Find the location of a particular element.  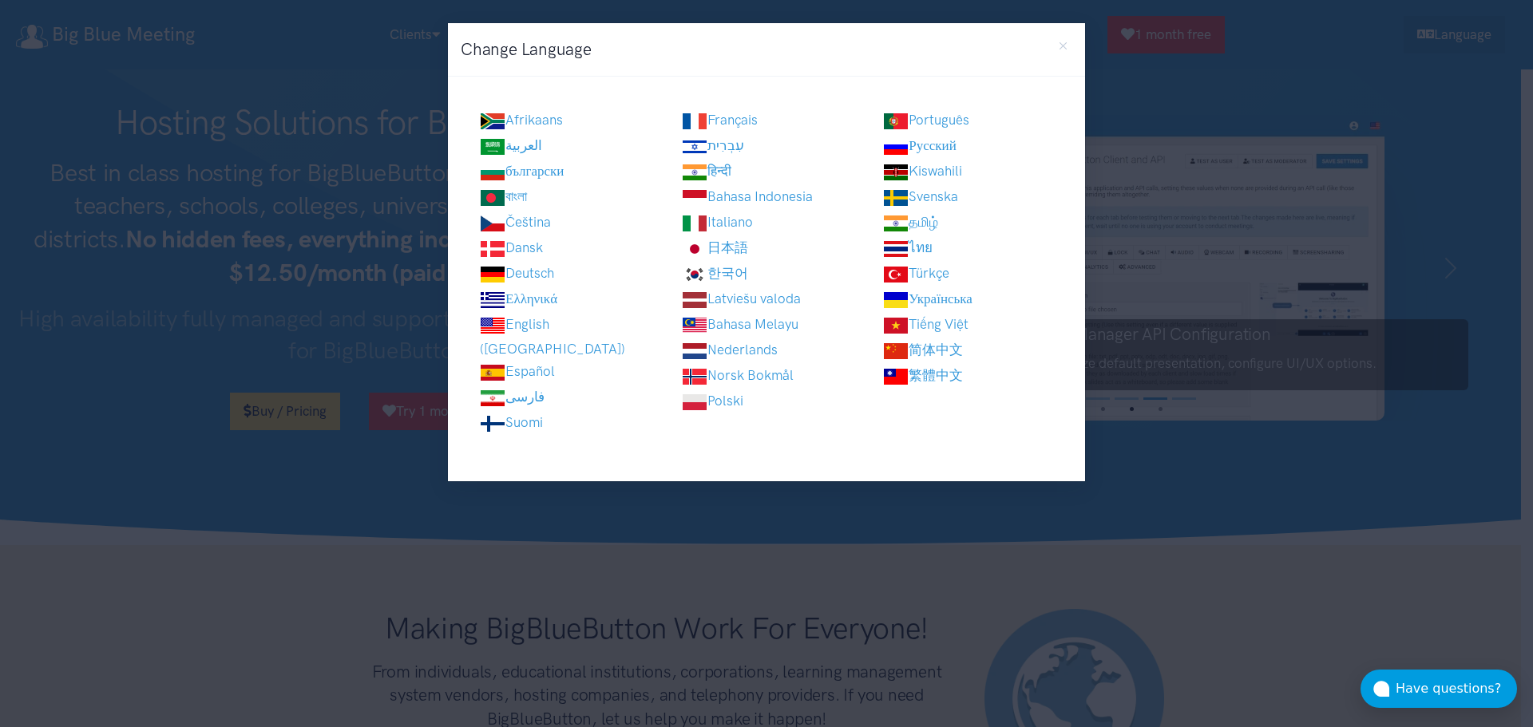

a: ไทย is located at coordinates (908, 247).